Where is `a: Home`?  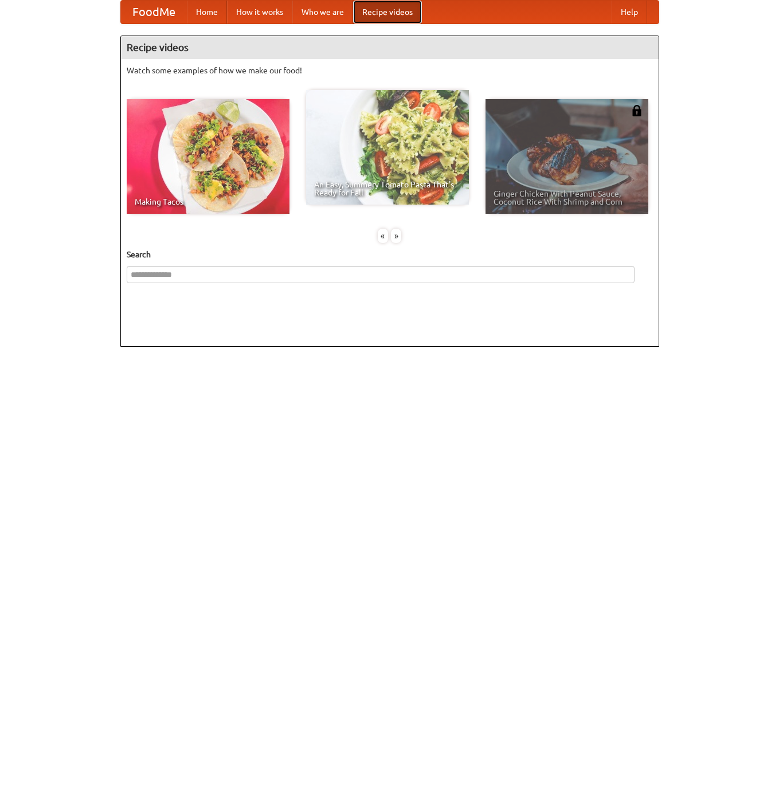
a: Home is located at coordinates (207, 12).